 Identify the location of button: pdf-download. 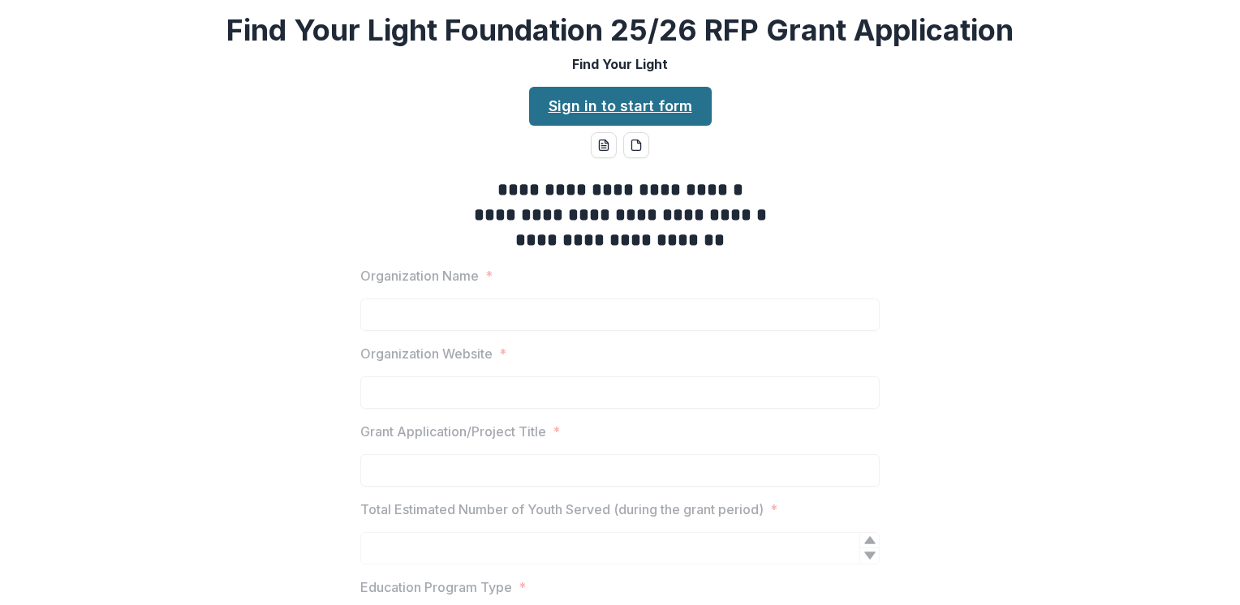
(636, 145).